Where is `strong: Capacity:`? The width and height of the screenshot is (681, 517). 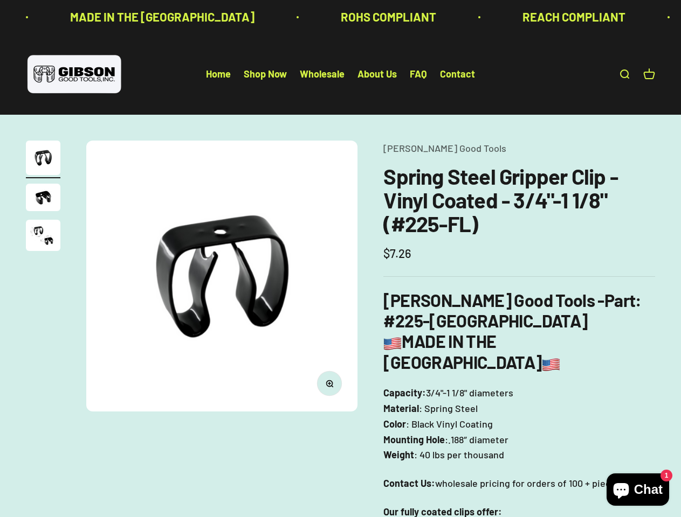 strong: Capacity: is located at coordinates (404, 393).